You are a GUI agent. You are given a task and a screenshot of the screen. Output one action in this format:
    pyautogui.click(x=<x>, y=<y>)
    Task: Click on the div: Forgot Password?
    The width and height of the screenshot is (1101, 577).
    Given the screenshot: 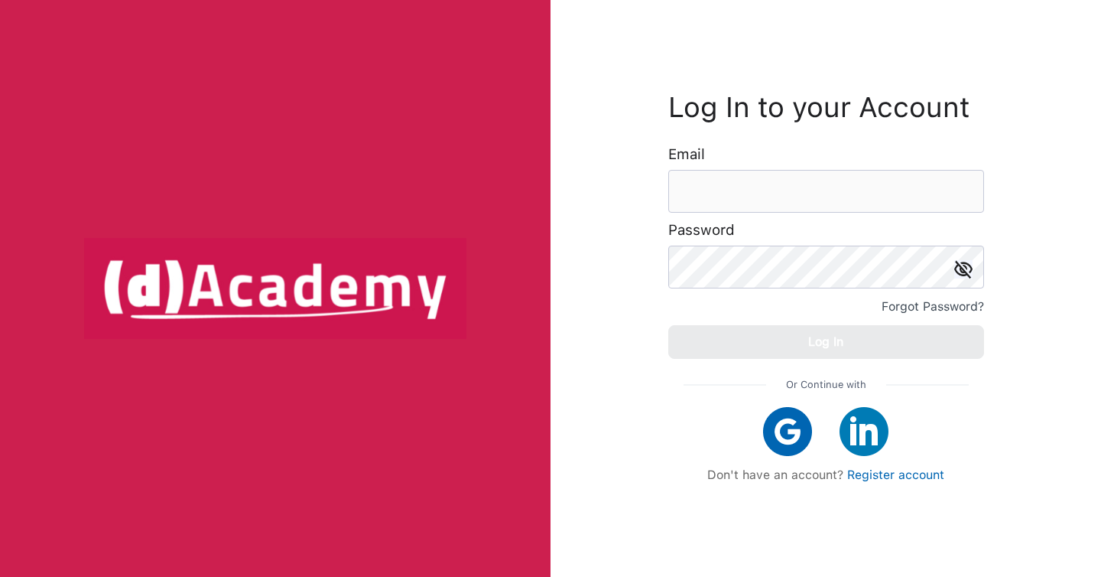 What is the action you would take?
    pyautogui.click(x=933, y=307)
    